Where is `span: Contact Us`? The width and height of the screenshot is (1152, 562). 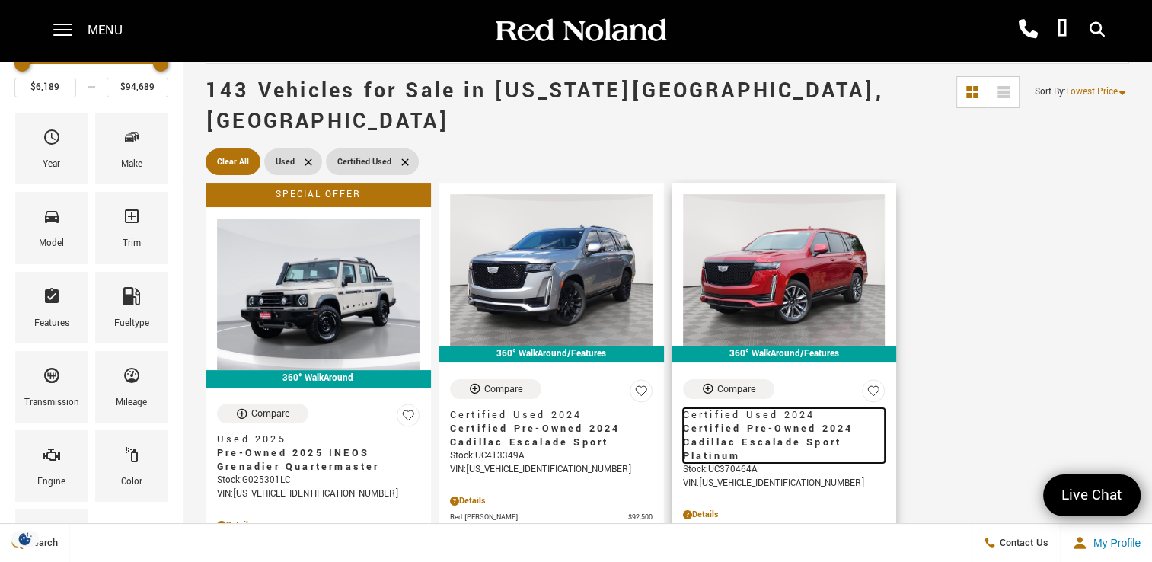 span: Contact Us is located at coordinates (1022, 543).